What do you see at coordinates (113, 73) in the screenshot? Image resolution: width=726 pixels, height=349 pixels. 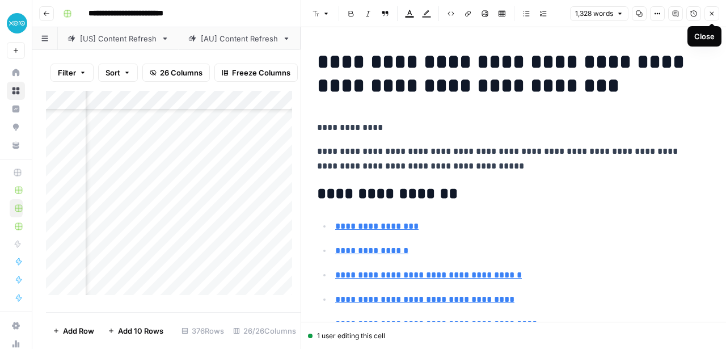 I see `span: Sort` at bounding box center [113, 73].